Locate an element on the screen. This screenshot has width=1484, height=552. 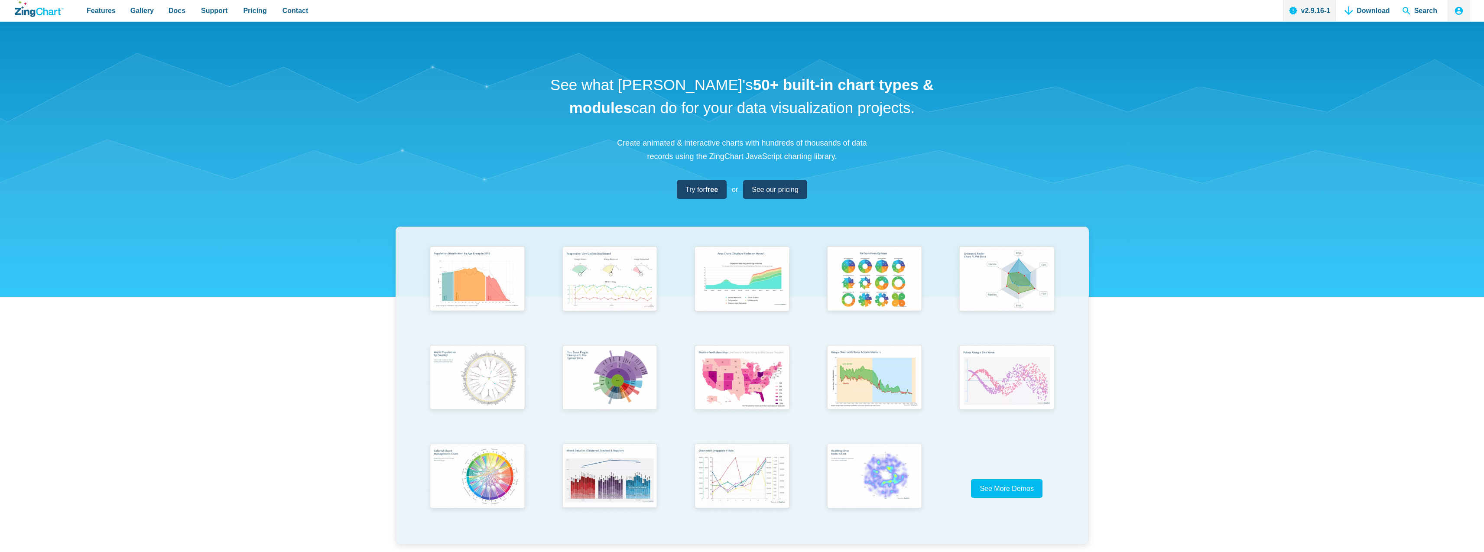
span: See More Demos is located at coordinates (1007, 488).